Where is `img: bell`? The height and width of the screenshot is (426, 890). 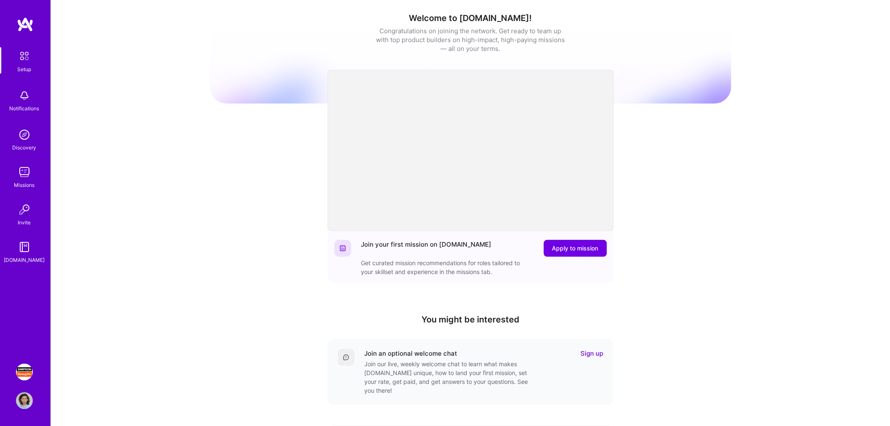 img: bell is located at coordinates (24, 96).